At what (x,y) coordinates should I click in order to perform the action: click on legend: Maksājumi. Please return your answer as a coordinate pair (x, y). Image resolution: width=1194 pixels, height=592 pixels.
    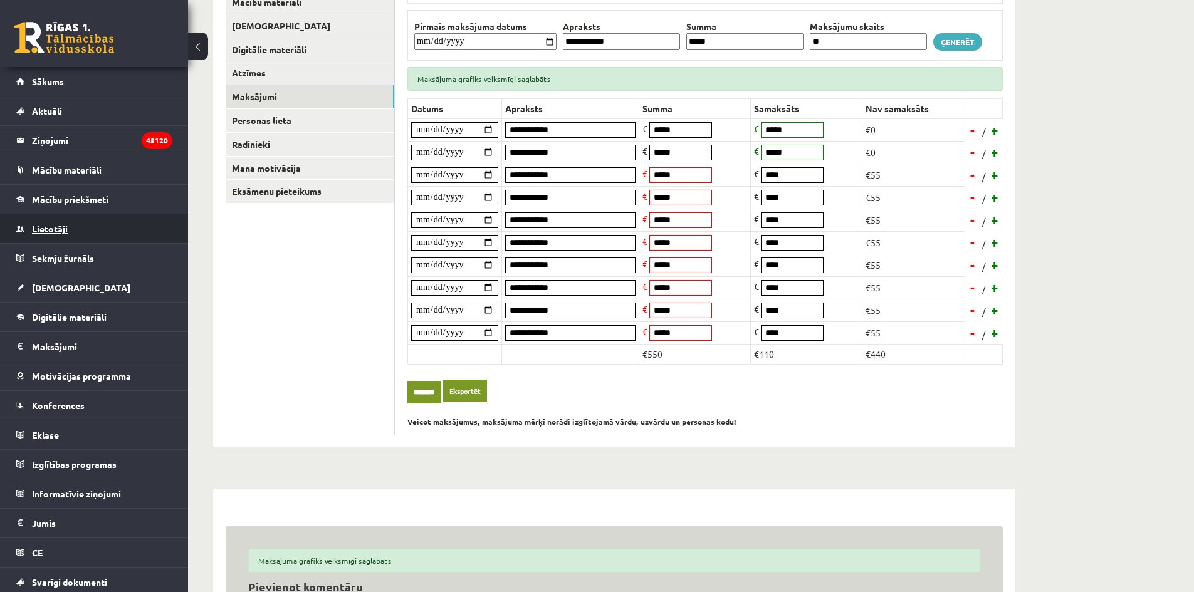
    Looking at the image, I should click on (102, 347).